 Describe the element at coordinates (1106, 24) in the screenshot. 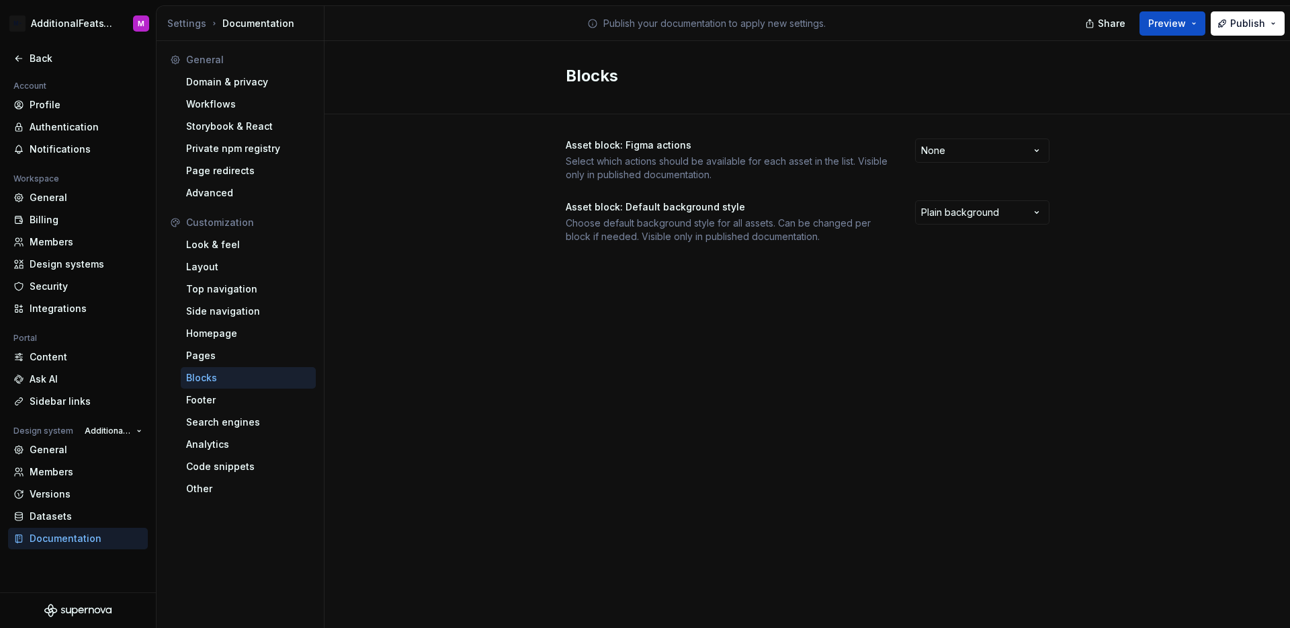

I see `button: Share` at that location.